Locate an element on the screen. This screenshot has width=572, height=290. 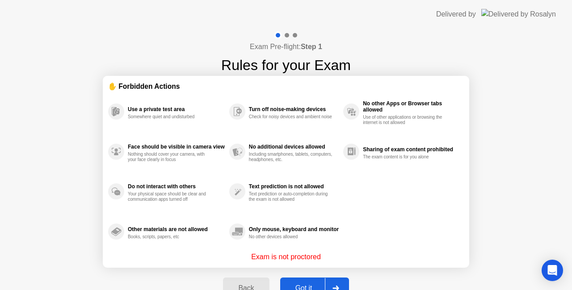
div: Use of other applications or browsing the internet is not allowed is located at coordinates (405, 120).